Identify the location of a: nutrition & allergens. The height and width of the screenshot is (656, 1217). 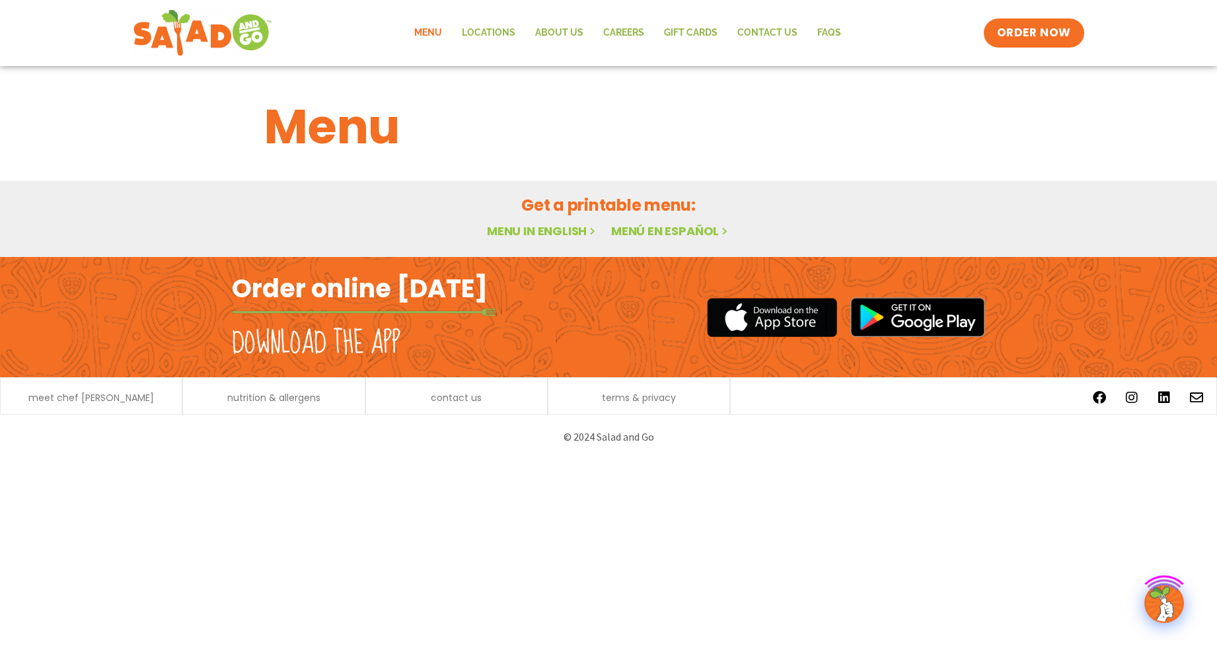
(274, 398).